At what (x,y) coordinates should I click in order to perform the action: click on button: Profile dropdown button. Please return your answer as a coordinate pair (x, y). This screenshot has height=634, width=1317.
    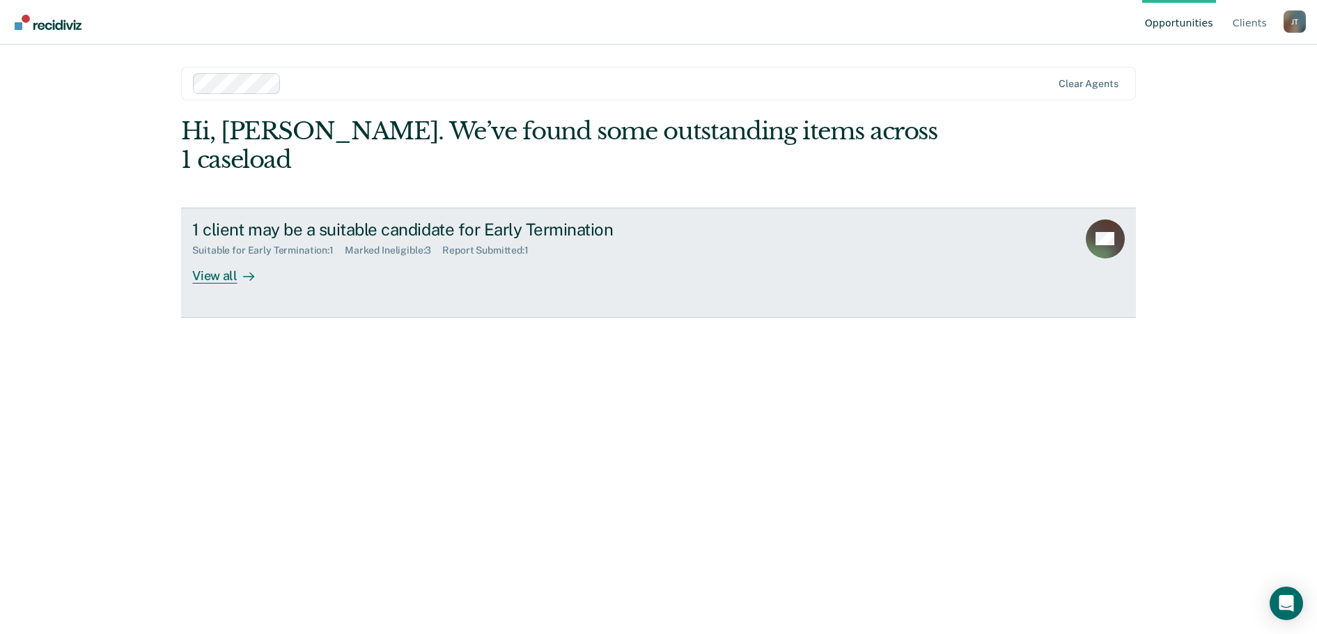
    Looking at the image, I should click on (1295, 22).